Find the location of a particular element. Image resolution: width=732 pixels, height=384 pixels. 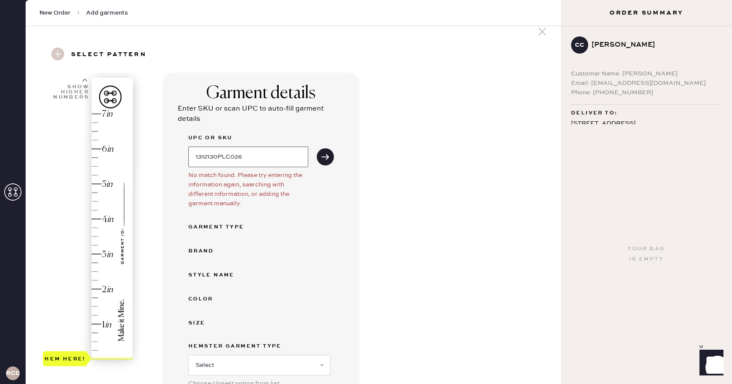

span: New Order is located at coordinates (55, 13).